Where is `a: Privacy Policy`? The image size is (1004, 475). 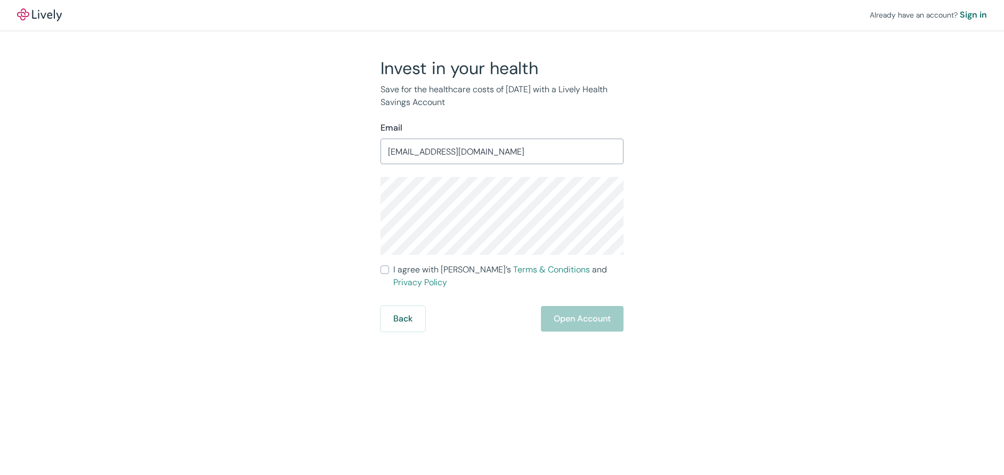 a: Privacy Policy is located at coordinates (420, 282).